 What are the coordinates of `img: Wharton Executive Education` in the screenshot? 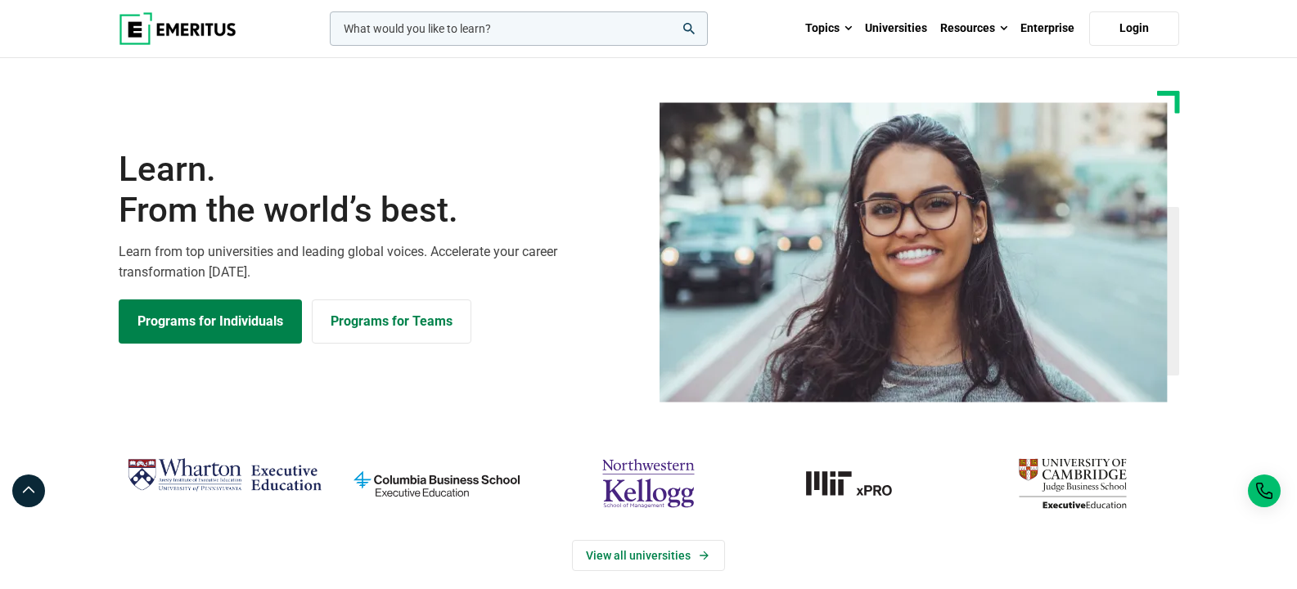 It's located at (224, 475).